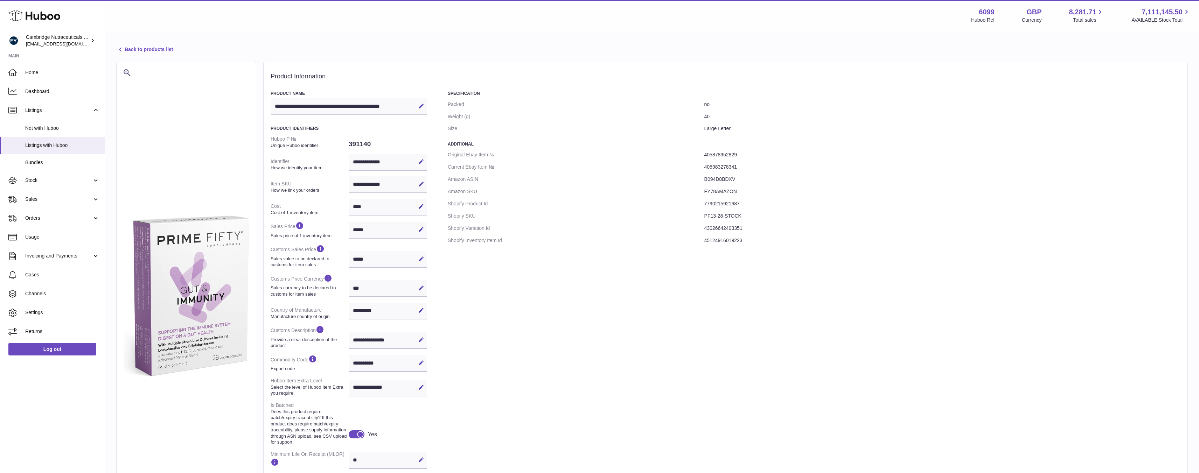  What do you see at coordinates (62, 275) in the screenshot?
I see `span: Cases` at bounding box center [62, 275].